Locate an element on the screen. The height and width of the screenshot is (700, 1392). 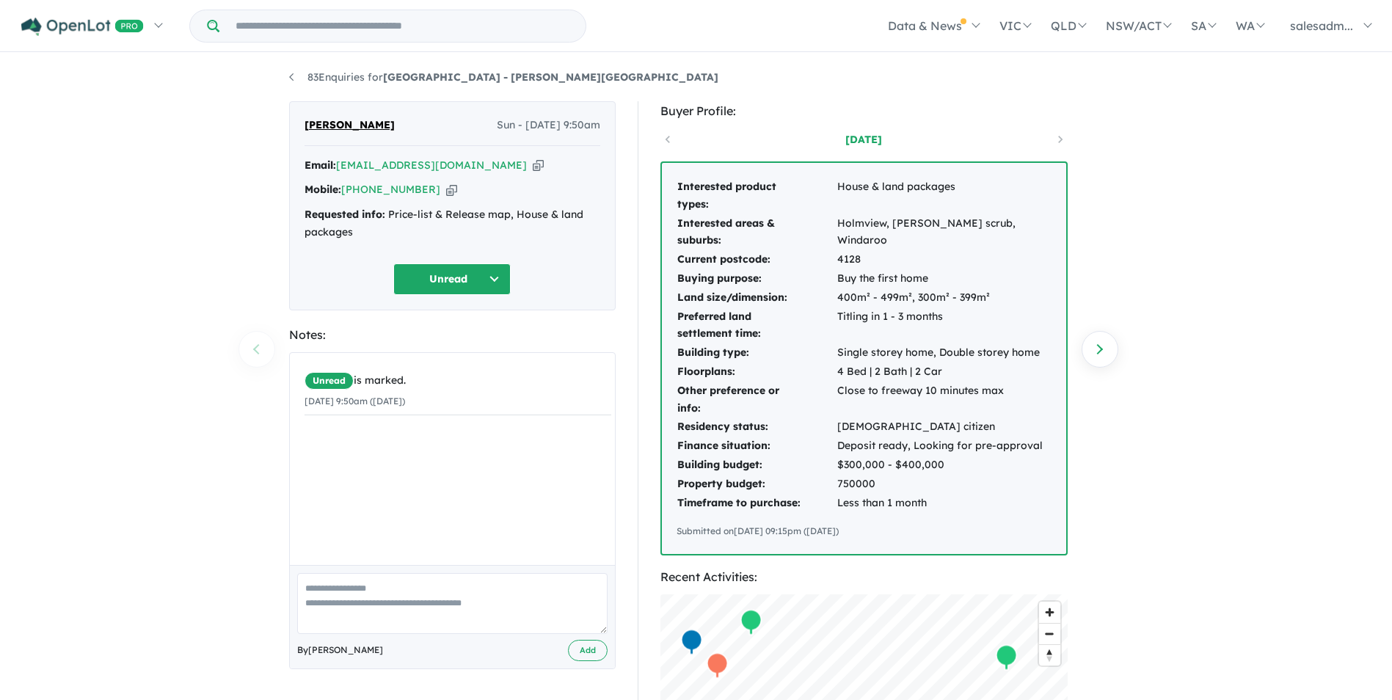
td: Current postcode: is located at coordinates (756, 260).